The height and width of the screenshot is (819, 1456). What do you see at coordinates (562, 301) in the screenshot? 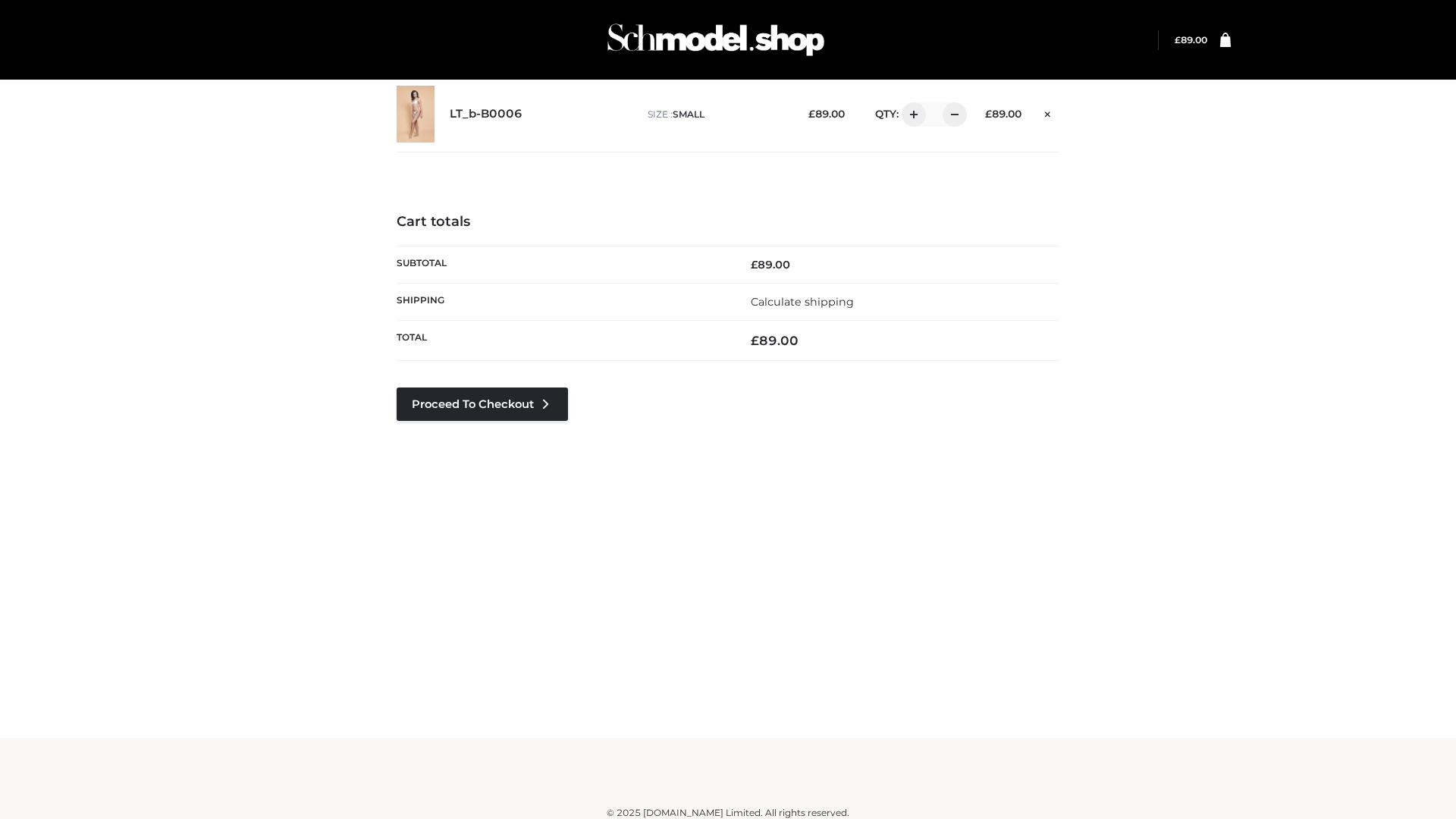
I see `th: Shipping` at bounding box center [562, 301].